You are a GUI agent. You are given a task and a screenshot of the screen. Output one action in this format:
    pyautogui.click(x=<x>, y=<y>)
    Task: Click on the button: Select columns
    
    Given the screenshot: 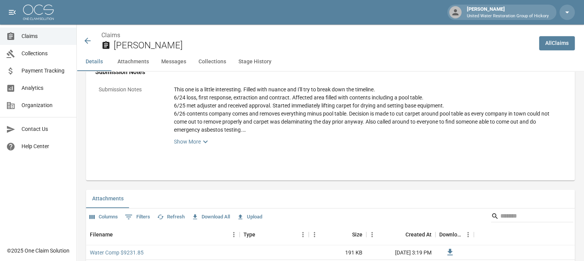 What is the action you would take?
    pyautogui.click(x=104, y=217)
    